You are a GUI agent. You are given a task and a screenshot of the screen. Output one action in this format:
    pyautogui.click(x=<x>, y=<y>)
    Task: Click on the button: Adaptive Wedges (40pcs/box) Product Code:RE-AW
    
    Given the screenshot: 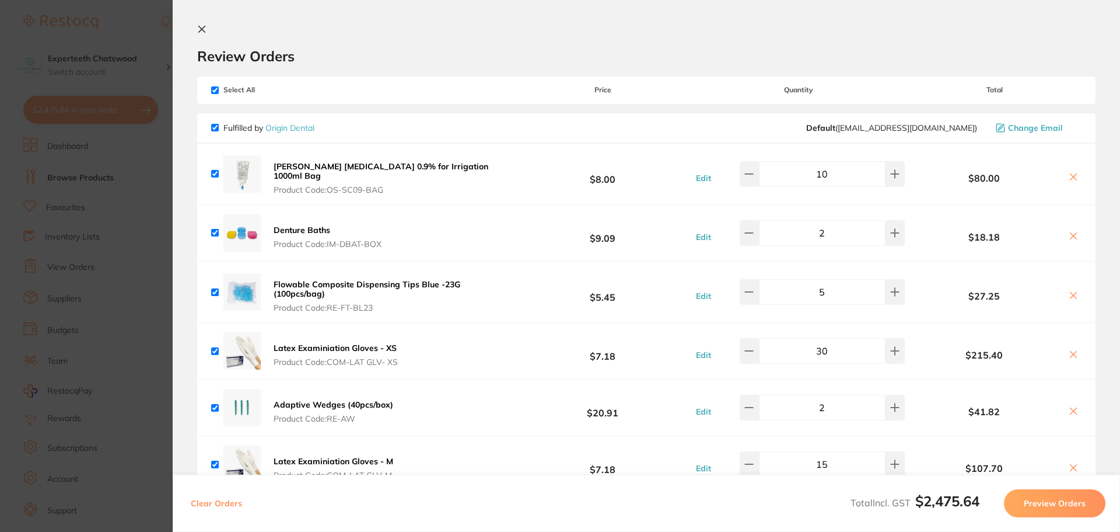 What is the action you would take?
    pyautogui.click(x=333, y=411)
    